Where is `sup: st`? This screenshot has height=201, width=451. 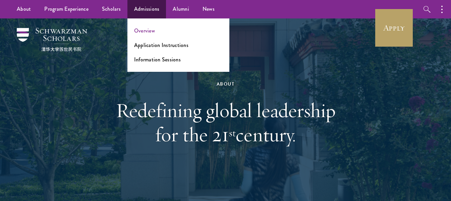
sup: st is located at coordinates (233, 133).